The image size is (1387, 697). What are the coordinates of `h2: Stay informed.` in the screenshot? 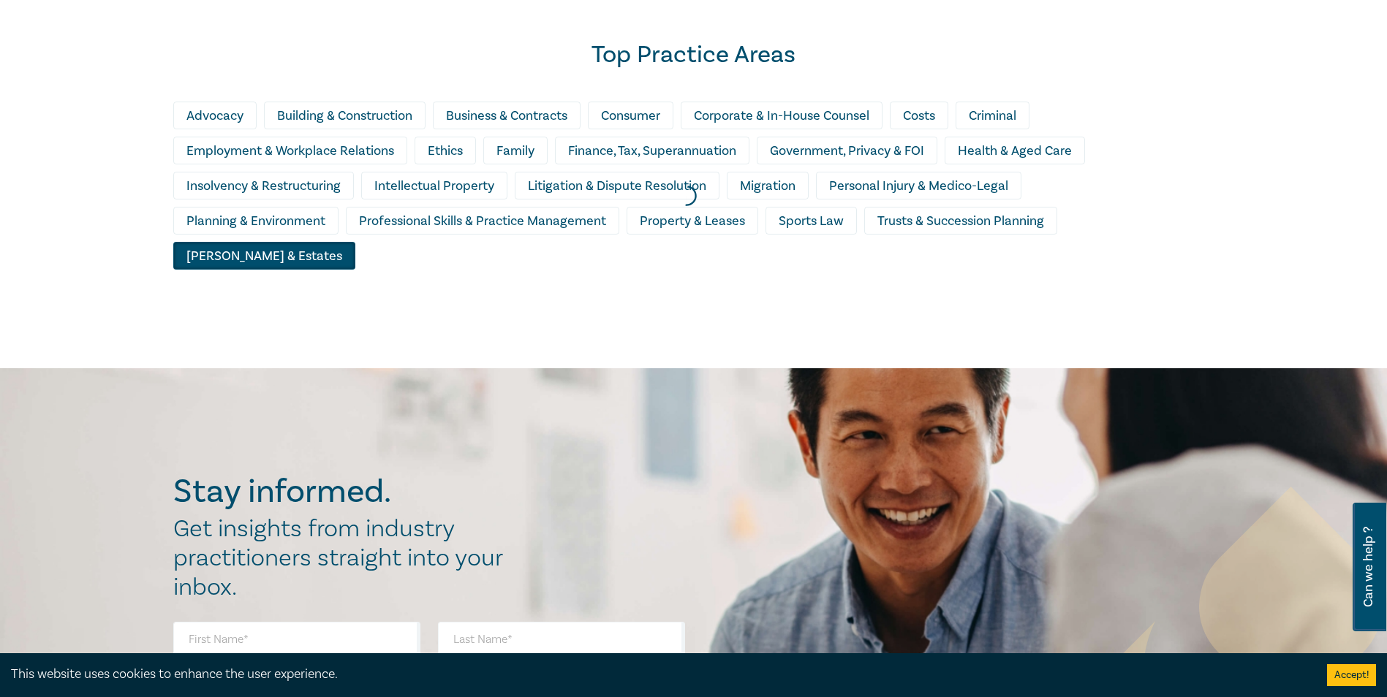 It's located at (346, 492).